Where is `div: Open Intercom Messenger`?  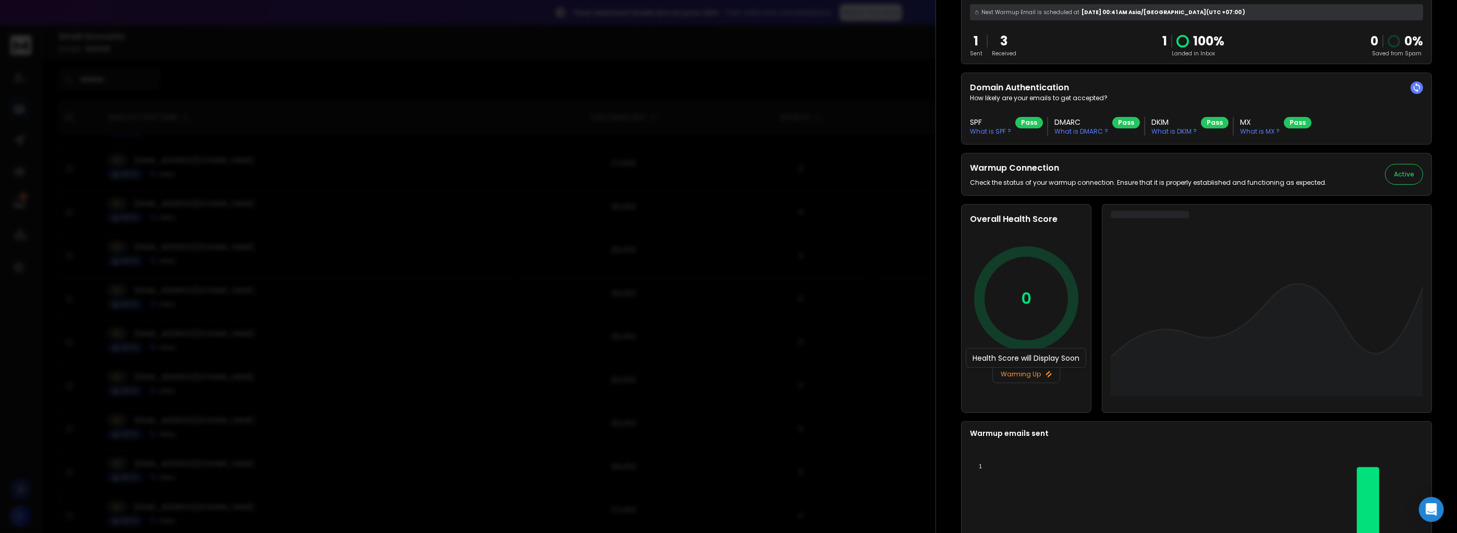
div: Open Intercom Messenger is located at coordinates (1432, 509).